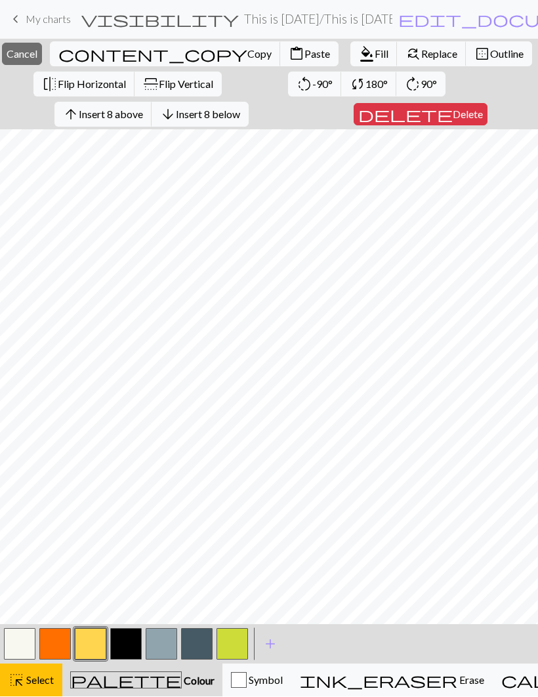 The width and height of the screenshot is (538, 697). What do you see at coordinates (317, 54) in the screenshot?
I see `span: Paste` at bounding box center [317, 54].